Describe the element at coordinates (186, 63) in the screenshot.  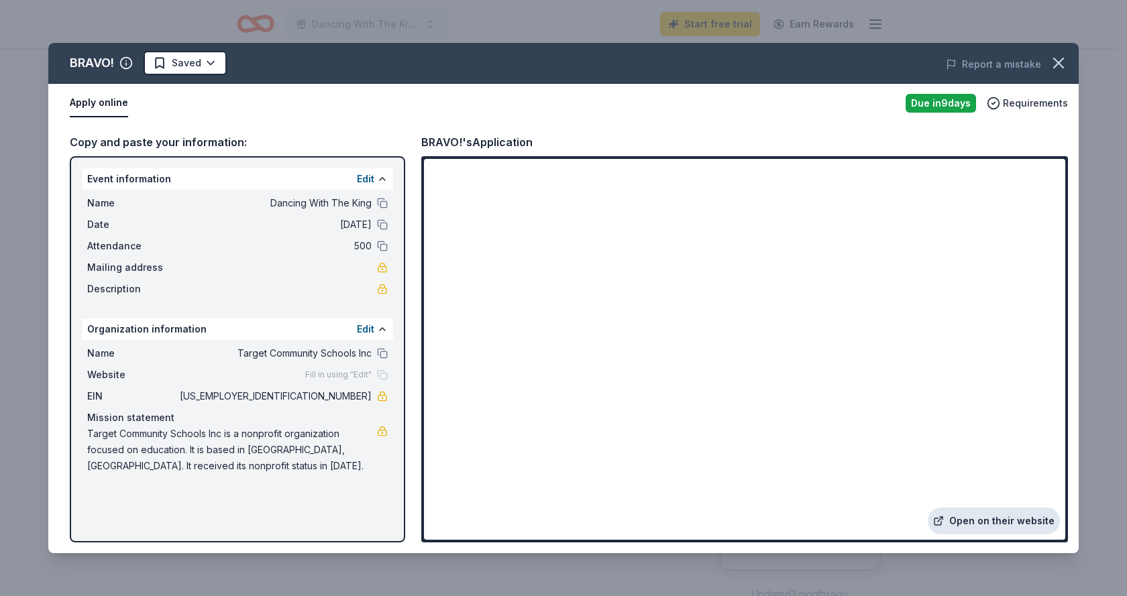
I see `span: Saved` at that location.